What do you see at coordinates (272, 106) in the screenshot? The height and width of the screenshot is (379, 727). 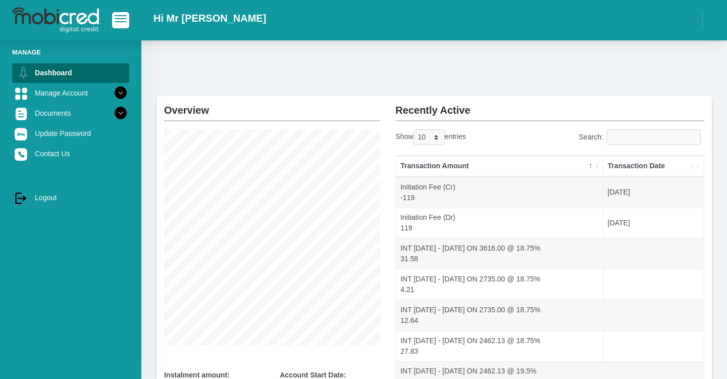 I see `h2: Overview` at bounding box center [272, 106].